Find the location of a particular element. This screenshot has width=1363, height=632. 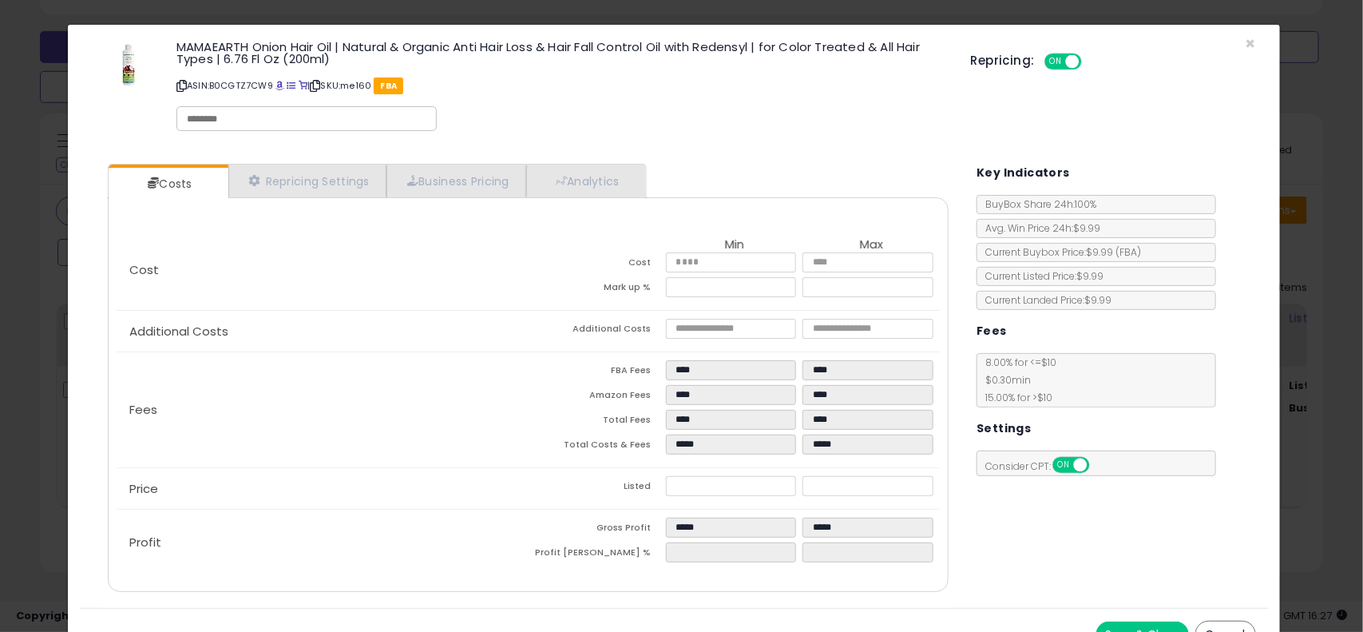

p: ASIN: B0CGTZ7CW9 | SKU: me160 is located at coordinates (562, 85).